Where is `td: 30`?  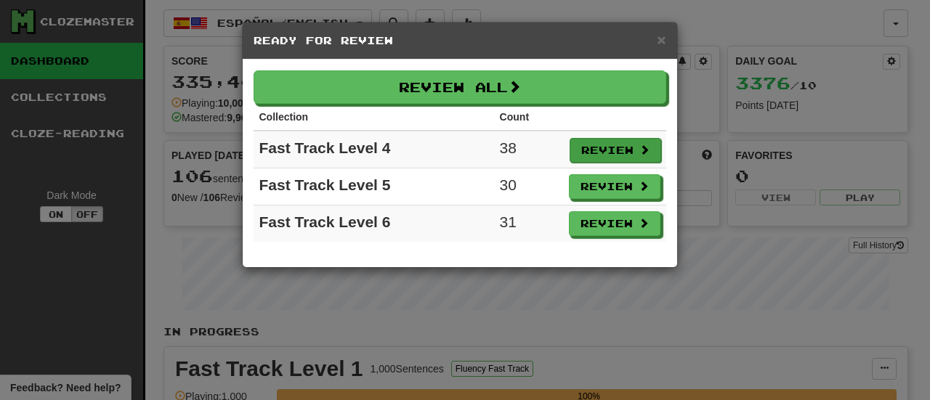
td: 30 is located at coordinates (528, 187).